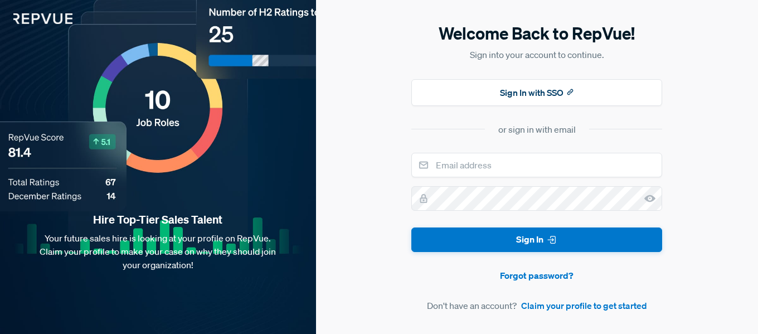 This screenshot has width=758, height=334. What do you see at coordinates (584, 305) in the screenshot?
I see `a: Claim your profile to get started` at bounding box center [584, 305].